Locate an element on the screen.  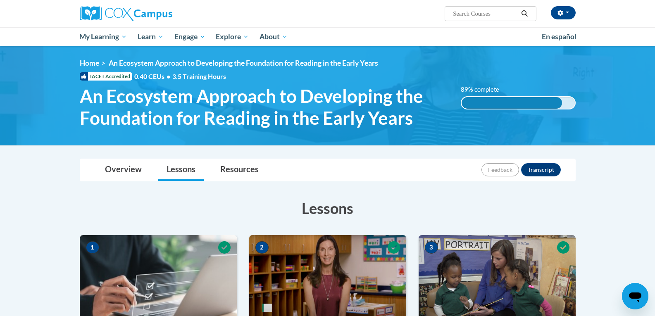
span: 0.40 CEUs is located at coordinates (153, 76).